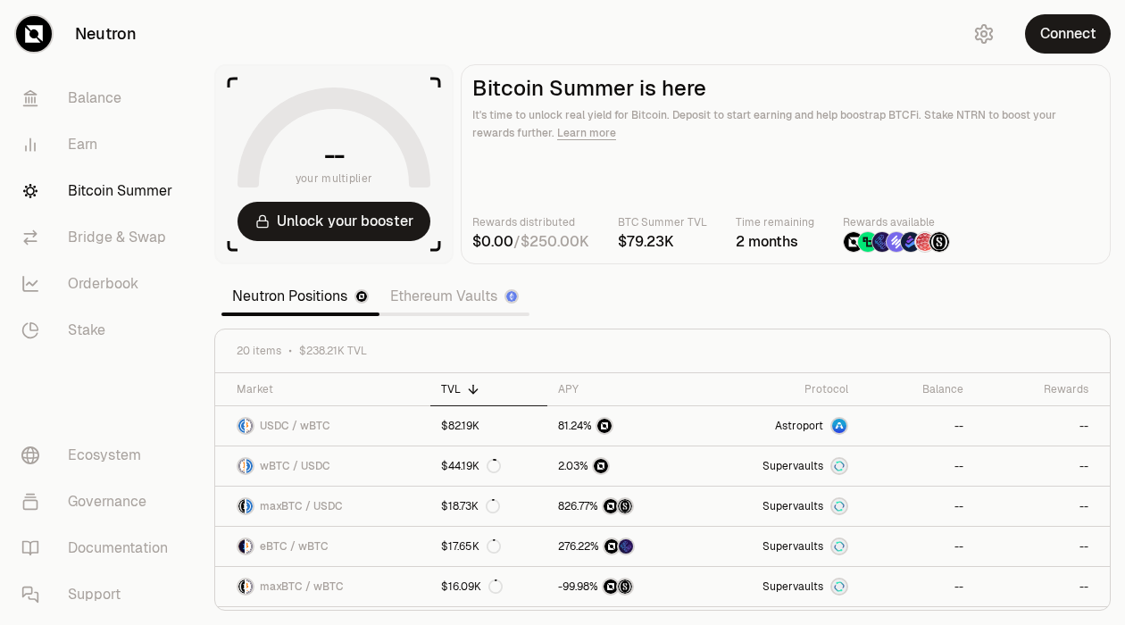  I want to click on span: maxBTC / USDC, so click(301, 506).